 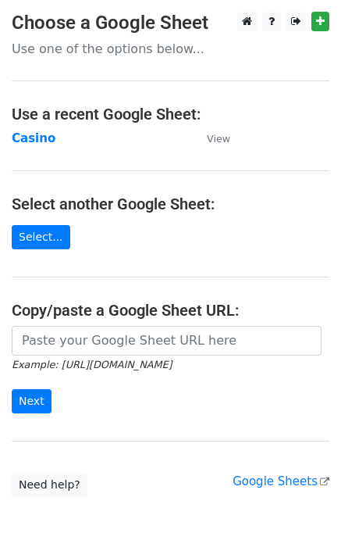 I want to click on h3: Choose a Google Sheet, so click(x=170, y=23).